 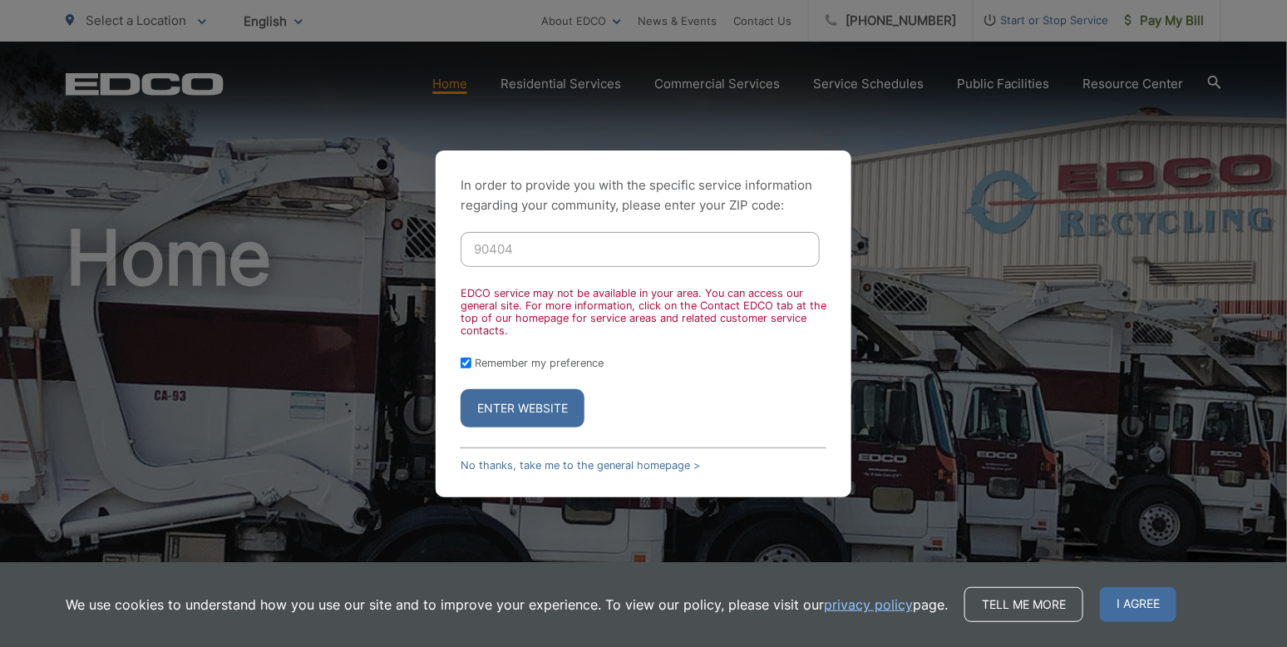 What do you see at coordinates (643, 195) in the screenshot?
I see `p: In order to provide you with the specific service information regarding your community, please en...` at bounding box center [643, 195].